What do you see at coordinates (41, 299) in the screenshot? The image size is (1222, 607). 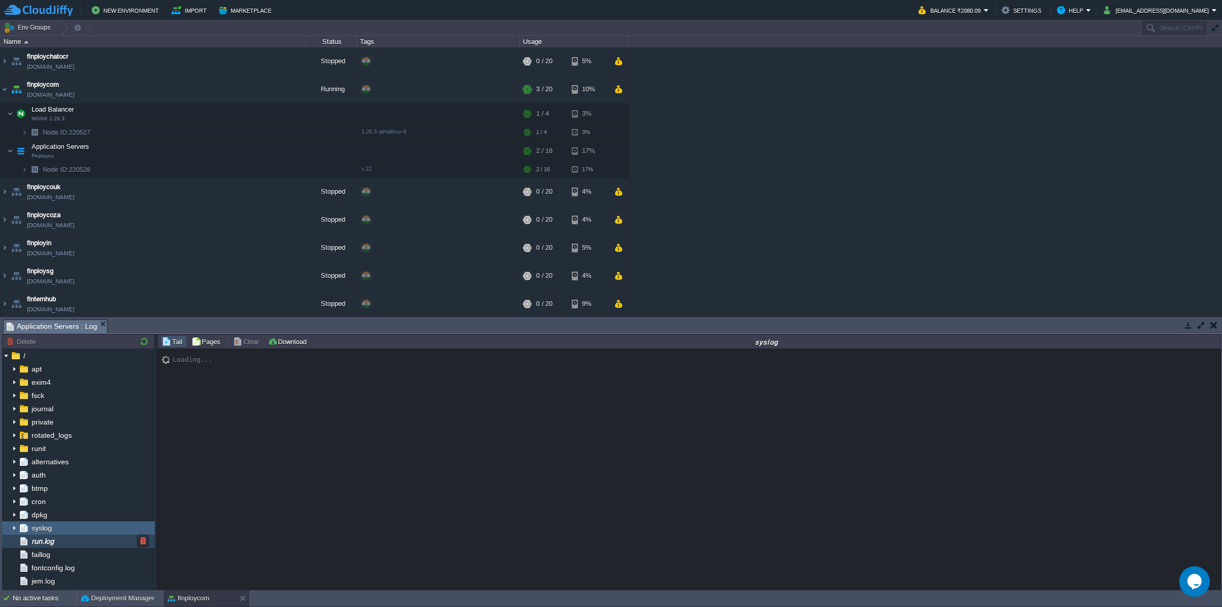 I see `span: finternhub` at bounding box center [41, 299].